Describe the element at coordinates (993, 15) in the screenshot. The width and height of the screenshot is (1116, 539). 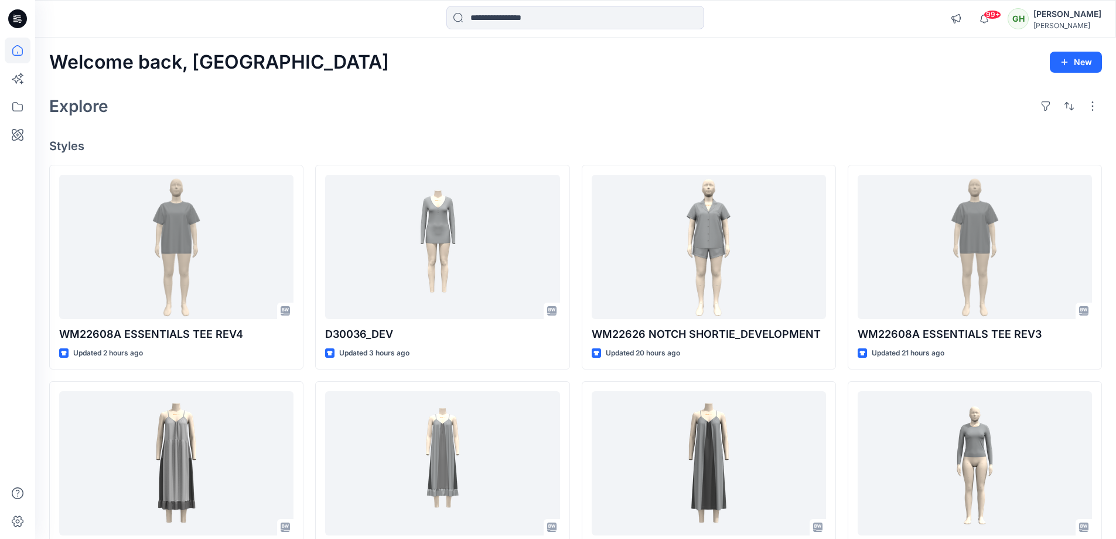
I see `span: 99+` at that location.